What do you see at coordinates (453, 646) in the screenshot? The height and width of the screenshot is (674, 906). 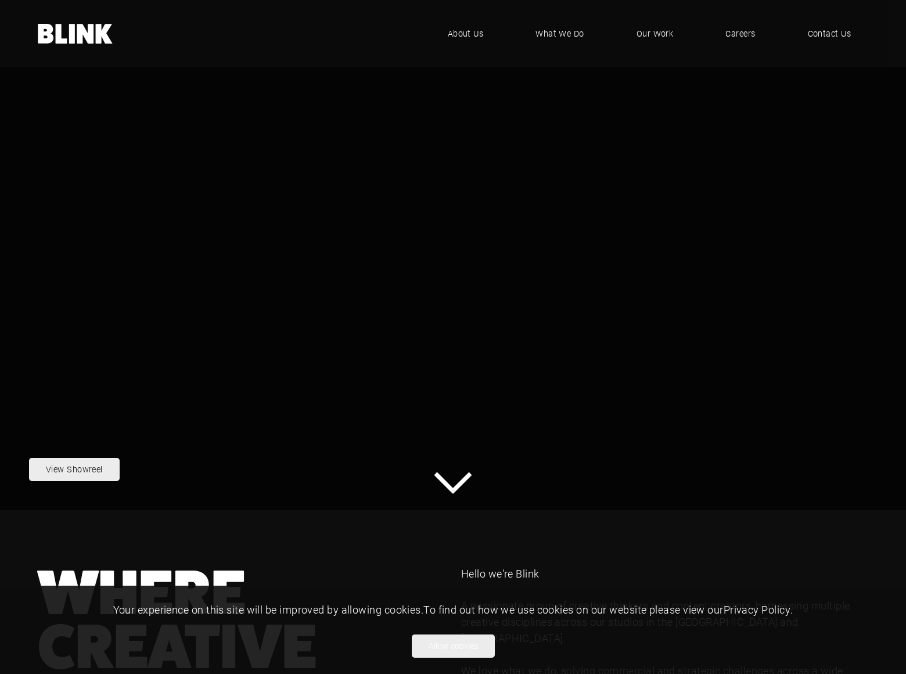 I see `button: Allow cookies` at bounding box center [453, 646].